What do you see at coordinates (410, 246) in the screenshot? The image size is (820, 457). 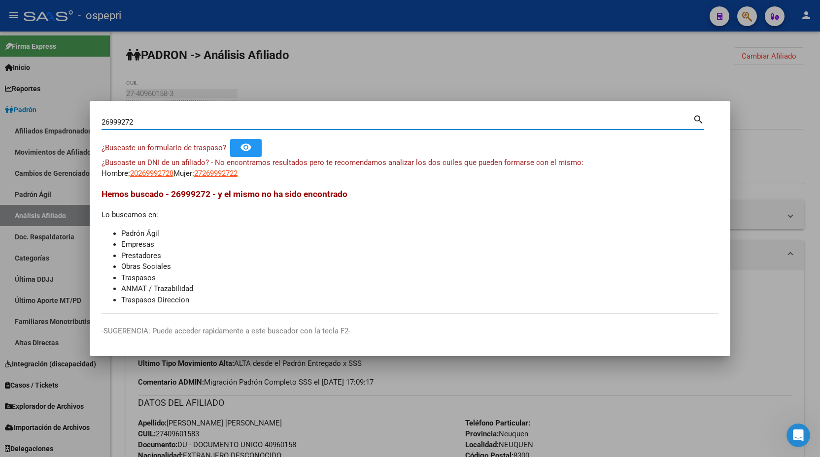 I see `div: Lo buscamos en:` at bounding box center [410, 246].